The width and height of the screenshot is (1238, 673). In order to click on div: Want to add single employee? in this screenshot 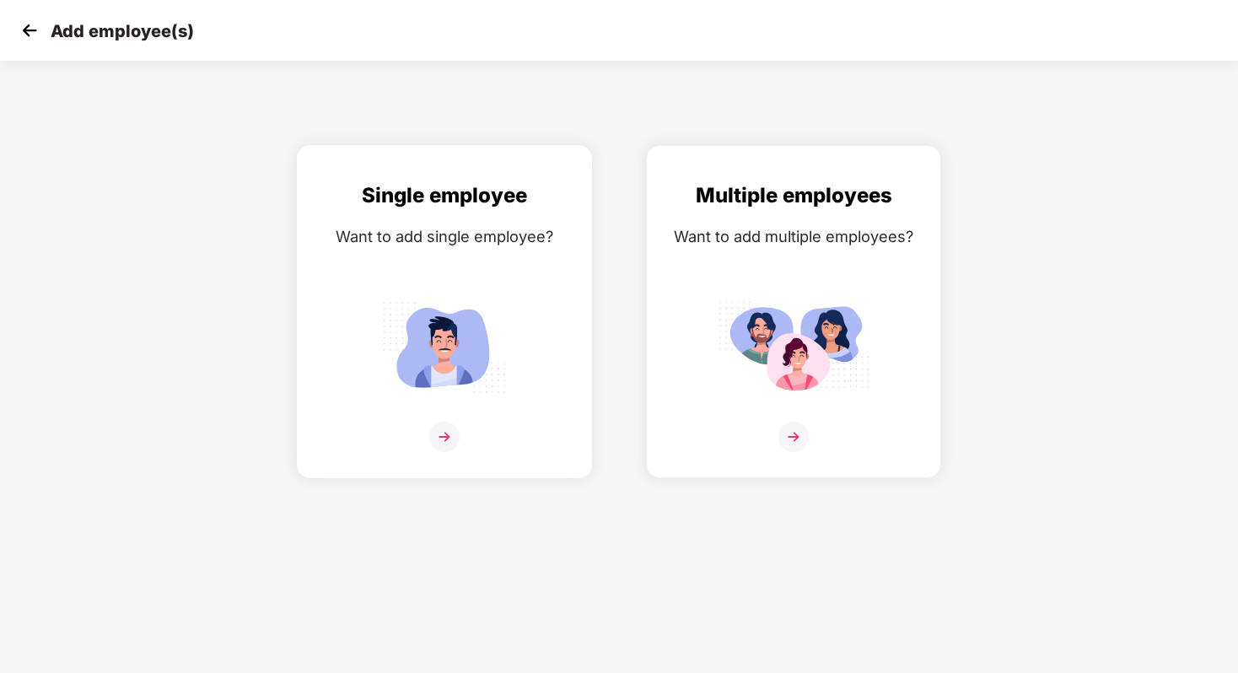, I will do `click(444, 236)`.